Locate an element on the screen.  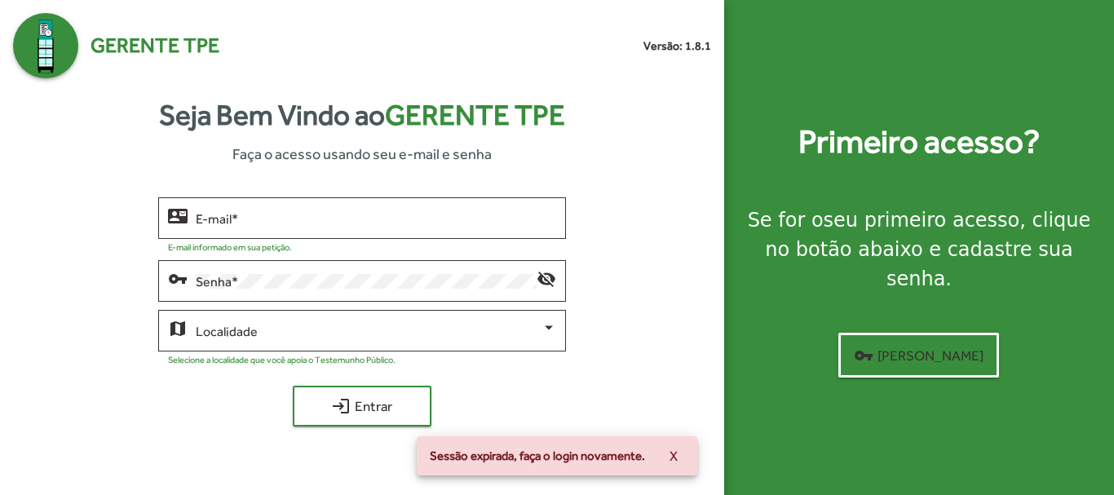
mat-hint: Selecione a localidade que você apoia o Testemunho Público. is located at coordinates (281, 360).